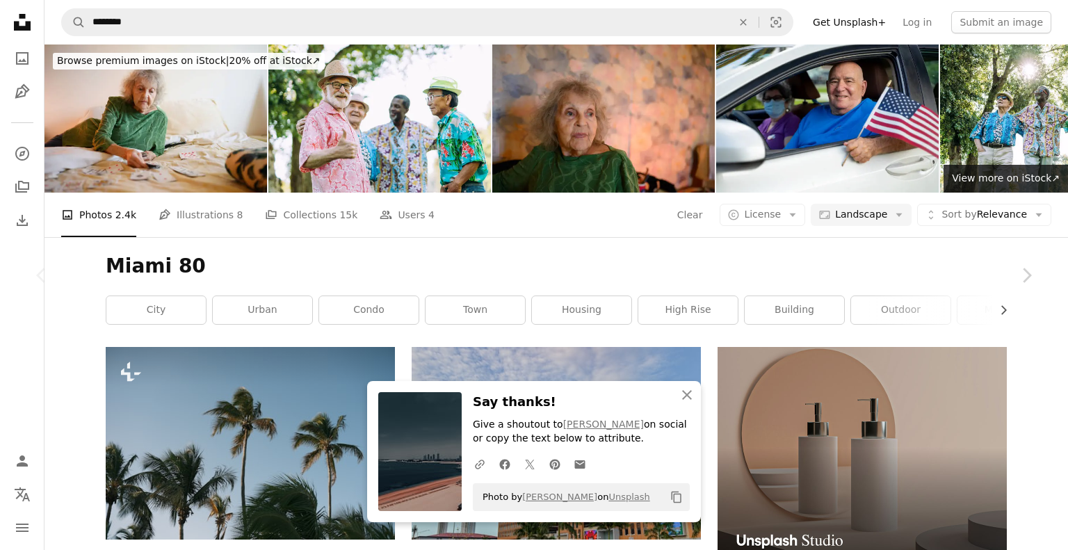 Image resolution: width=1068 pixels, height=550 pixels. I want to click on a: Share on Facebook, so click(505, 464).